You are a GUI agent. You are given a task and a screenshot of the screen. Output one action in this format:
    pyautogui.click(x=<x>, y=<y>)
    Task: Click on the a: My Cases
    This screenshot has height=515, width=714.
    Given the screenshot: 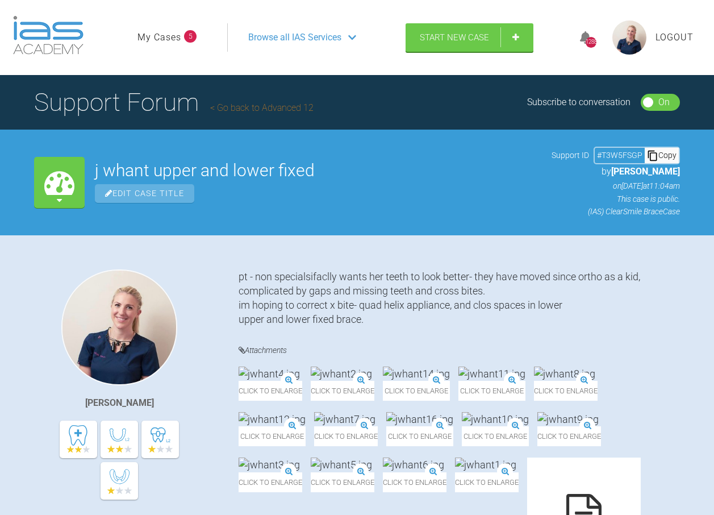 What is the action you would take?
    pyautogui.click(x=159, y=38)
    